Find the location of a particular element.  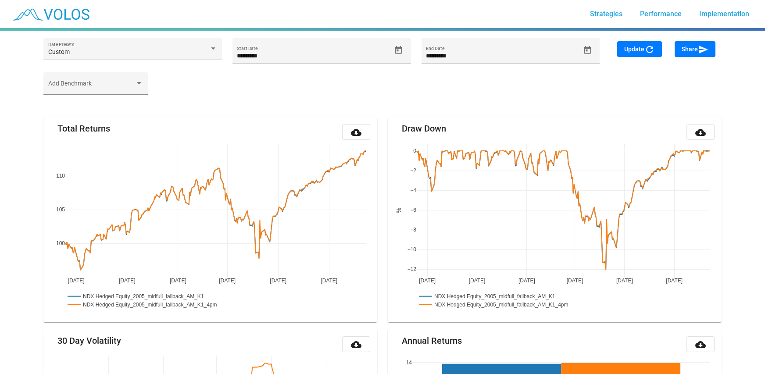

span: Strategies is located at coordinates (606, 14).